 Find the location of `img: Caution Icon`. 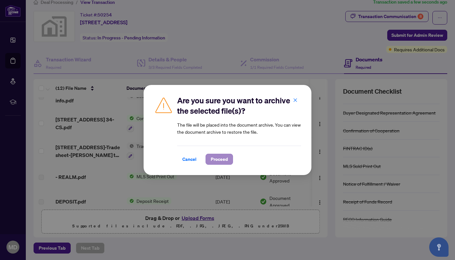

img: Caution Icon is located at coordinates (164, 105).